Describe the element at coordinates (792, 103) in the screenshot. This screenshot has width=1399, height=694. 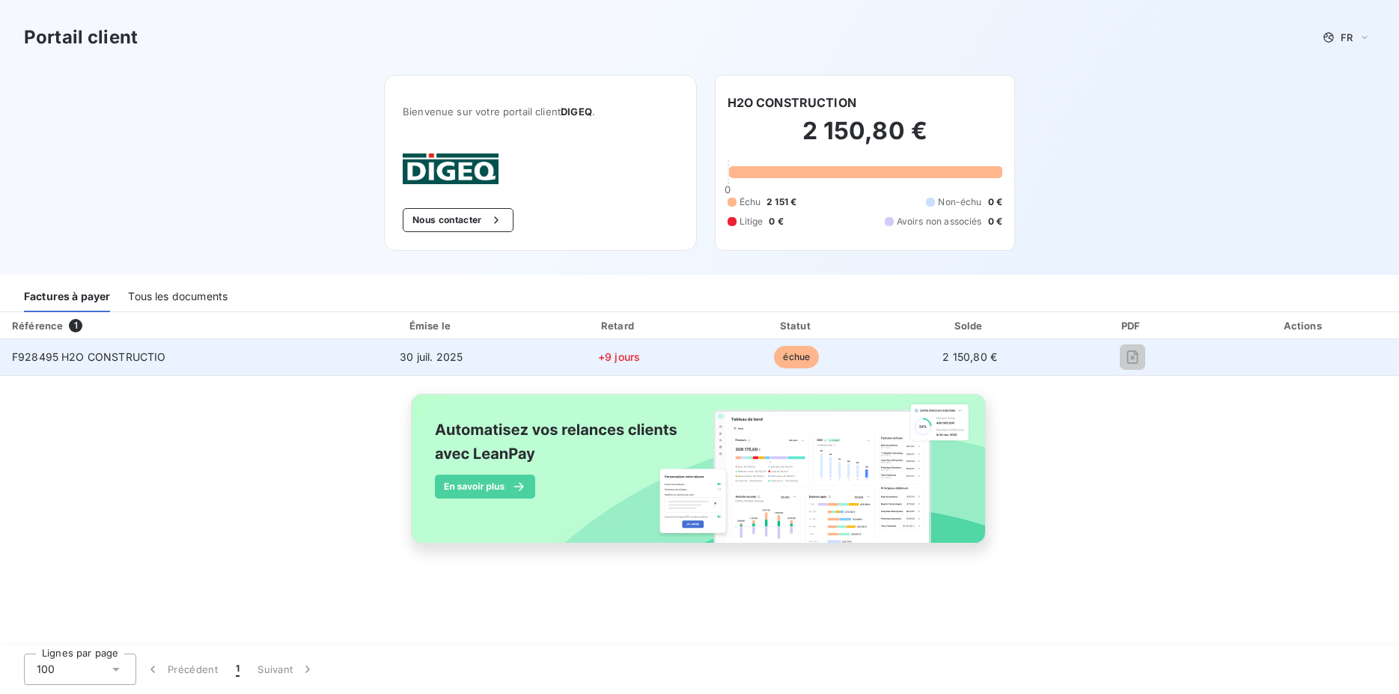
I see `h6: H2O CONSTRUCTION` at that location.